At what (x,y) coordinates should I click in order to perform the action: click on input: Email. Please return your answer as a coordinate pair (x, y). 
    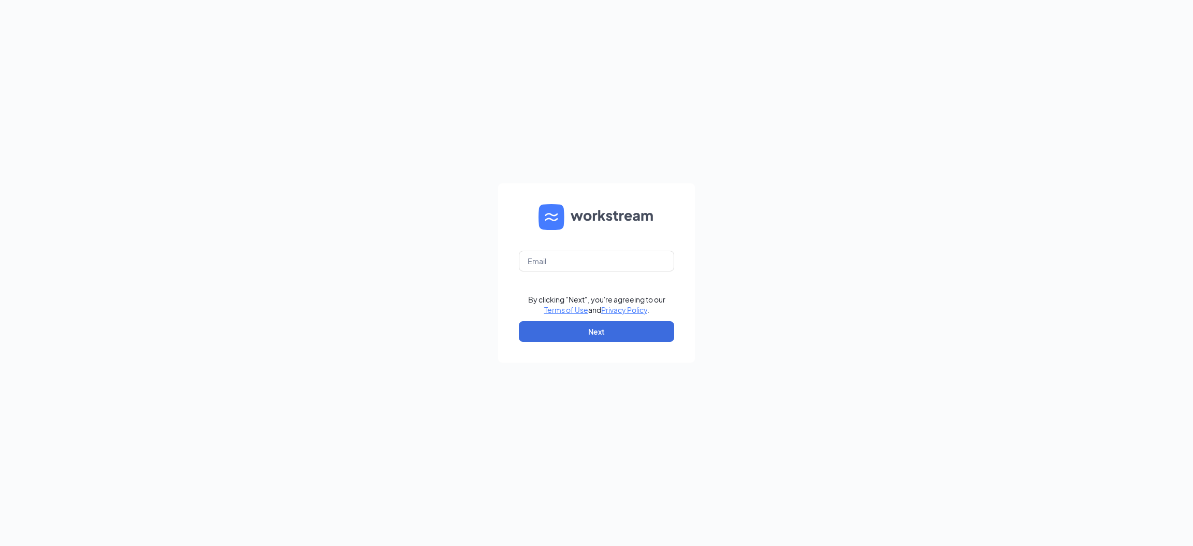
    Looking at the image, I should click on (597, 261).